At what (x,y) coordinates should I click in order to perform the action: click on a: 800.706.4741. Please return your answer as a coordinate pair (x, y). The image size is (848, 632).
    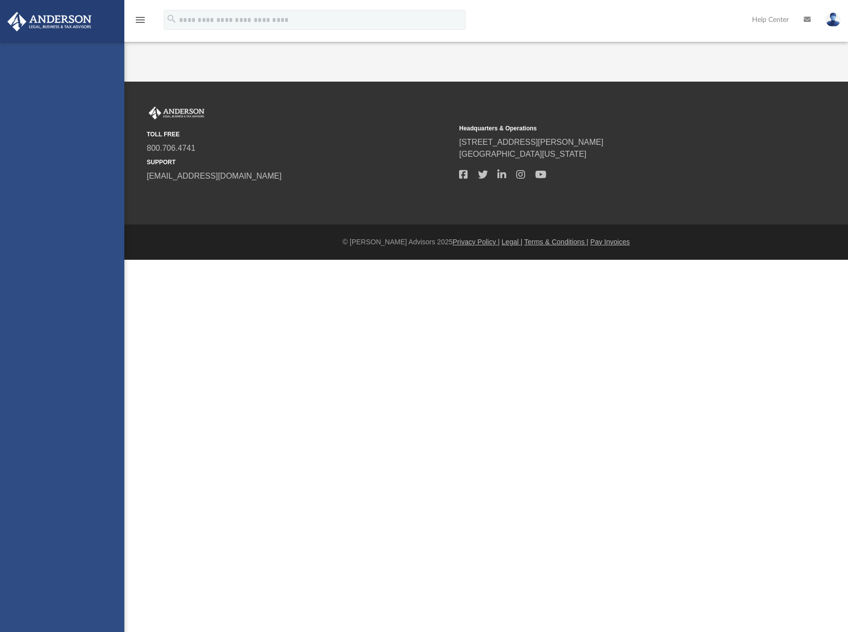
    Looking at the image, I should click on (171, 148).